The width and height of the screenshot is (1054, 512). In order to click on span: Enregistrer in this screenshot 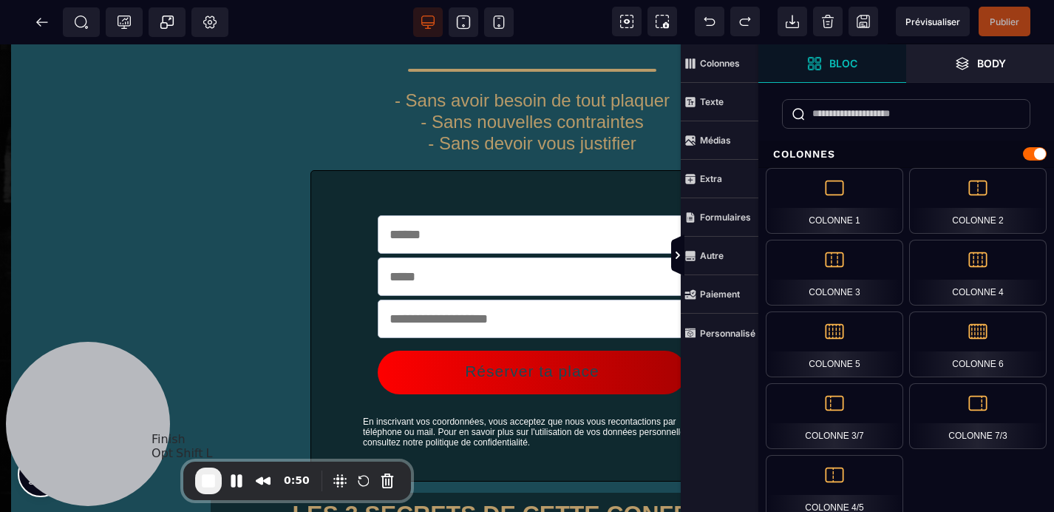, I will do `click(864, 21)`.